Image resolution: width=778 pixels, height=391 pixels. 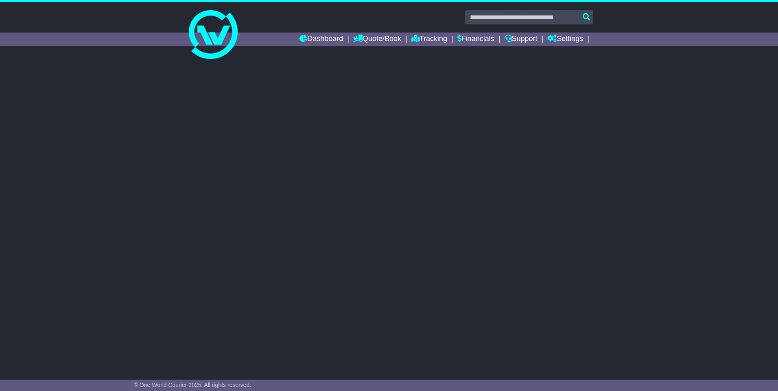 What do you see at coordinates (565, 39) in the screenshot?
I see `a: Settings` at bounding box center [565, 39].